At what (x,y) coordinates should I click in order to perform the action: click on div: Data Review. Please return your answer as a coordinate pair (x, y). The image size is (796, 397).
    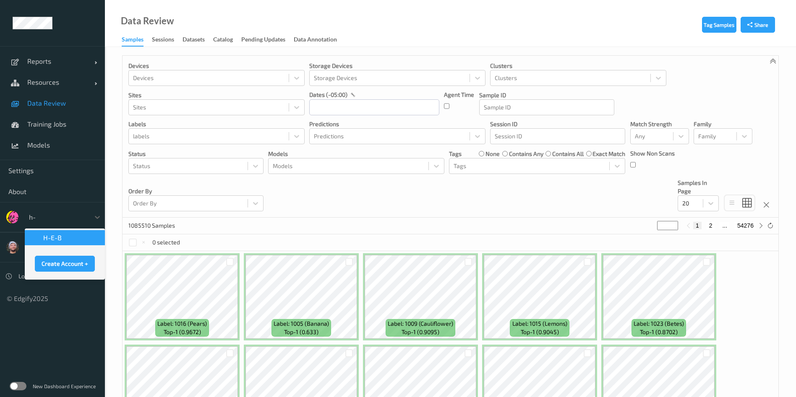
    Looking at the image, I should click on (147, 21).